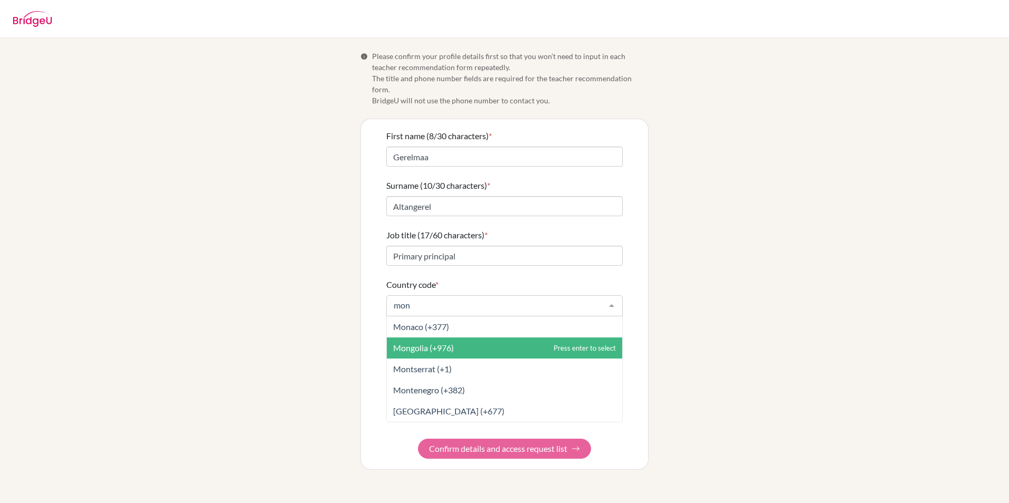  Describe the element at coordinates (429, 390) in the screenshot. I see `span: Montenegro (+382)` at that location.